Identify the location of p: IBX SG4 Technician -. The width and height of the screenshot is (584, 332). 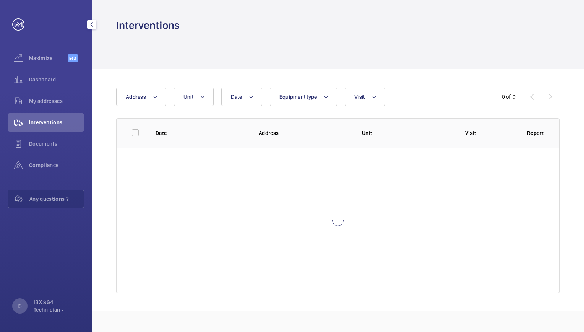
(57, 306).